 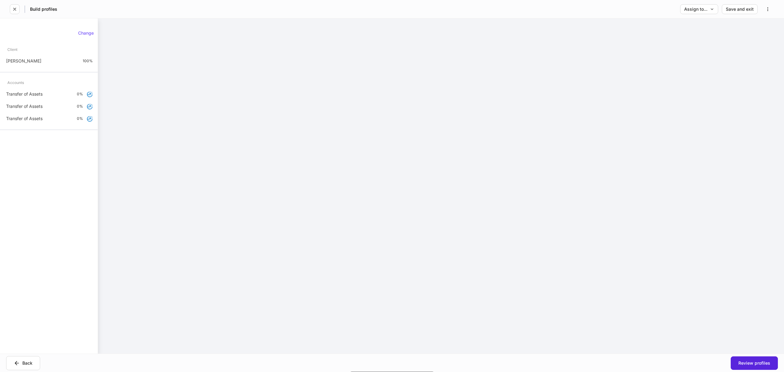 I want to click on p: 100%, so click(x=88, y=61).